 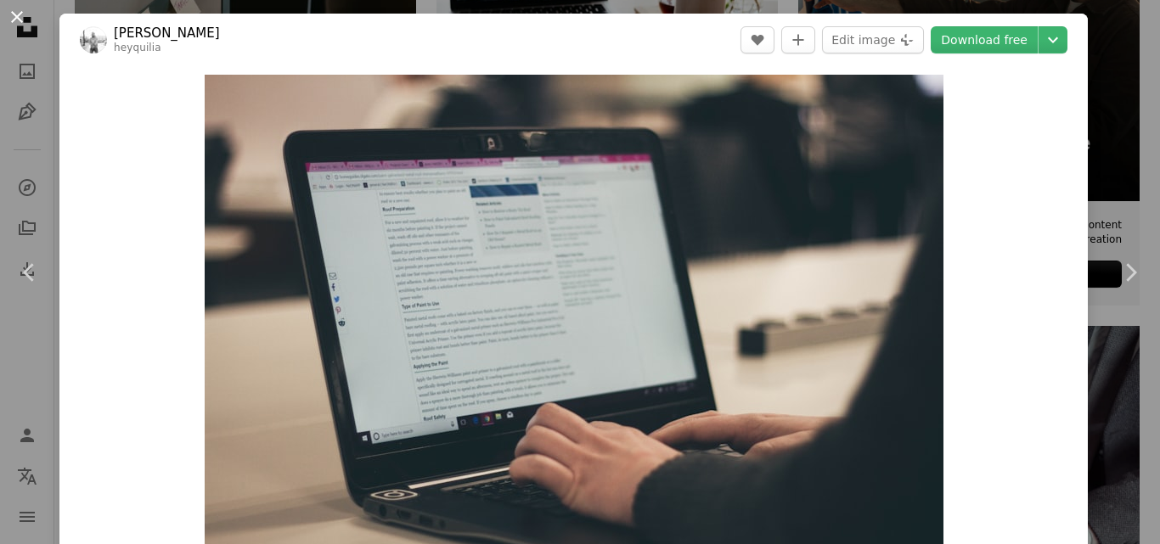 What do you see at coordinates (93, 40) in the screenshot?
I see `a: Go to Kenny Eliason's profile` at bounding box center [93, 40].